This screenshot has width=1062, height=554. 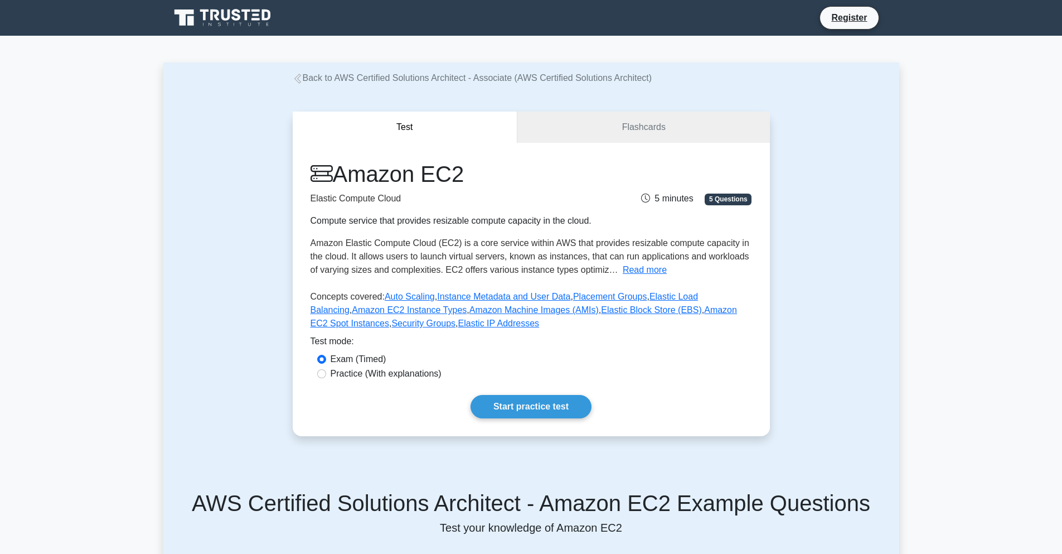 I want to click on a: Placement Groups, so click(x=610, y=296).